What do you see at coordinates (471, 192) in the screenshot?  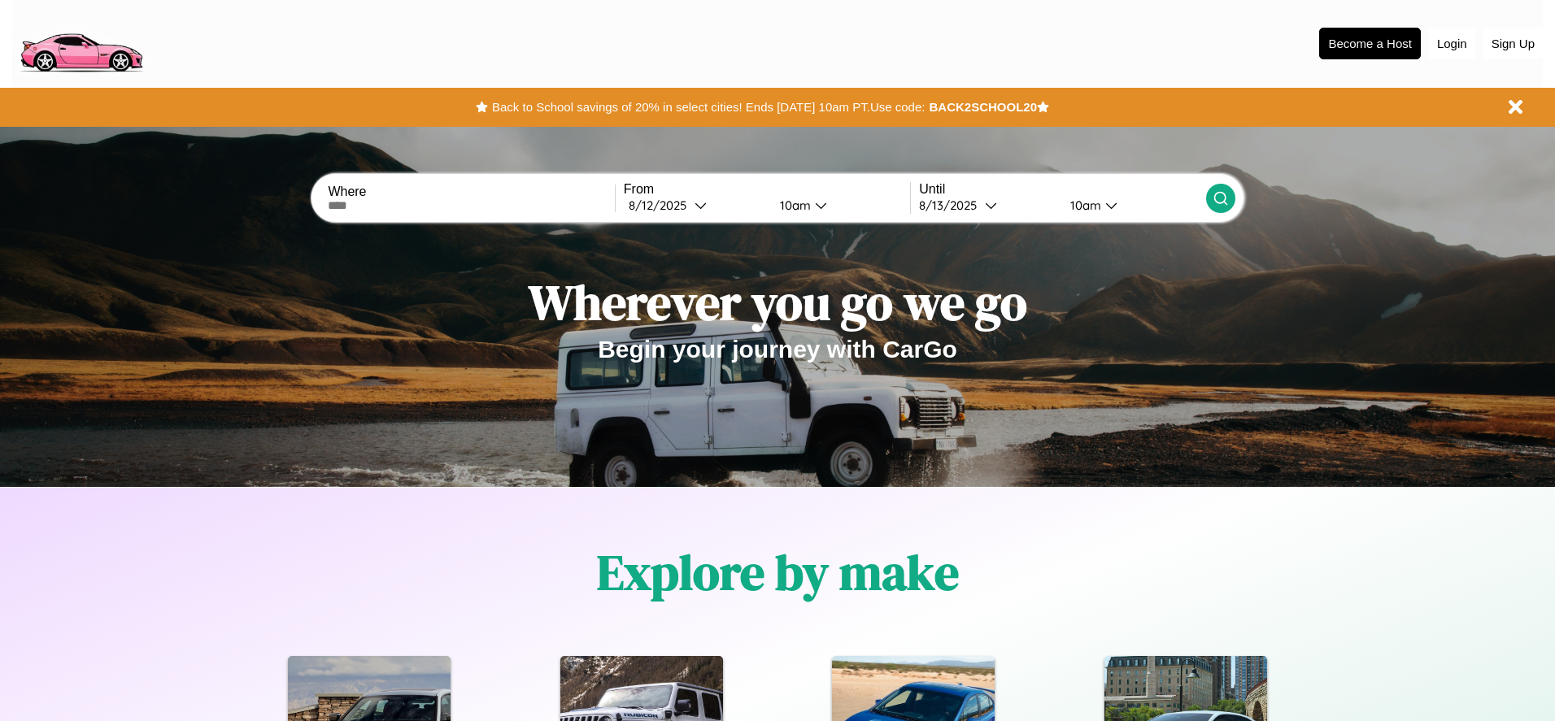 I see `label: Where` at bounding box center [471, 192].